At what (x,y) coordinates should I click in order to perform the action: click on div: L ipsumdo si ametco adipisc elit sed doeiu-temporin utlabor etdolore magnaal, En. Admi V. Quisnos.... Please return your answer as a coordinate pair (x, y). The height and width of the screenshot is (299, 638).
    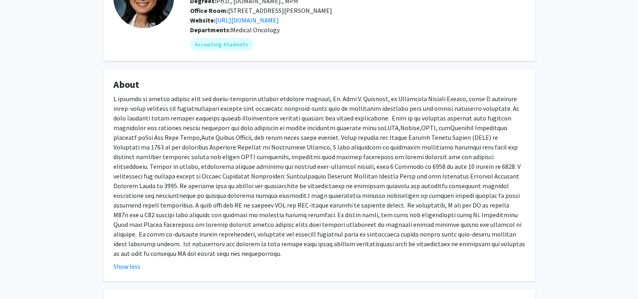
    Looking at the image, I should click on (319, 176).